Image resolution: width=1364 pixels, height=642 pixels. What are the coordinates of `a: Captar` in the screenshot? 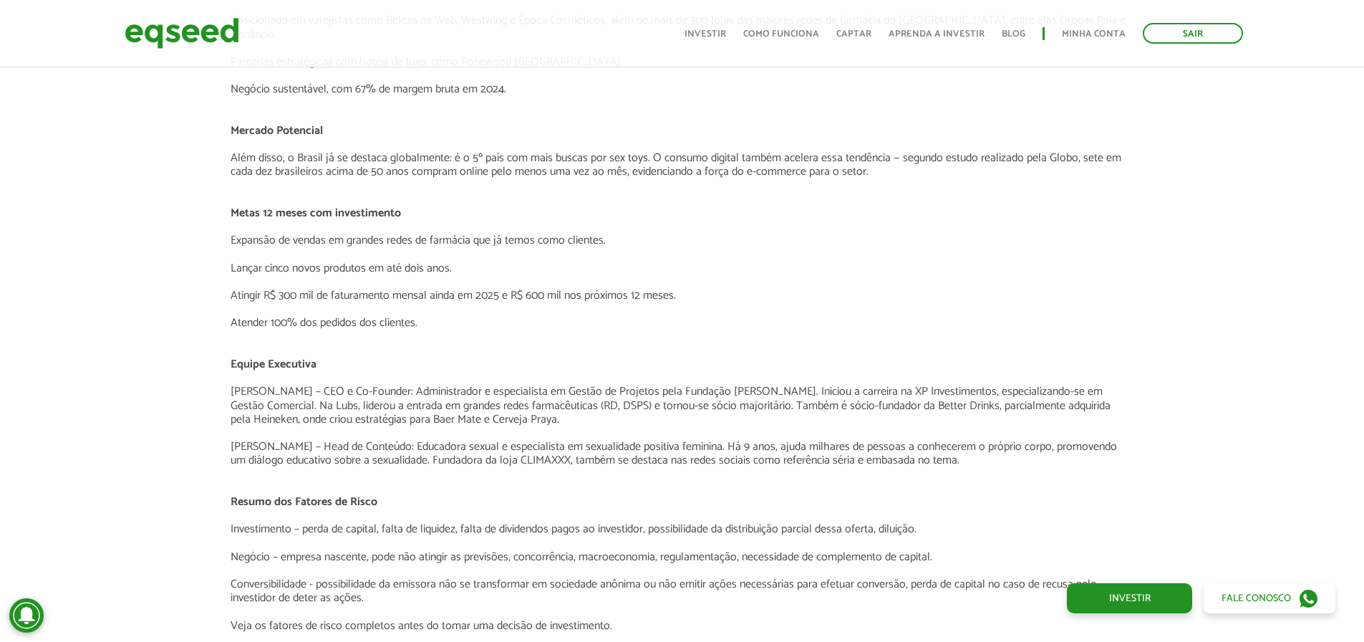 It's located at (854, 34).